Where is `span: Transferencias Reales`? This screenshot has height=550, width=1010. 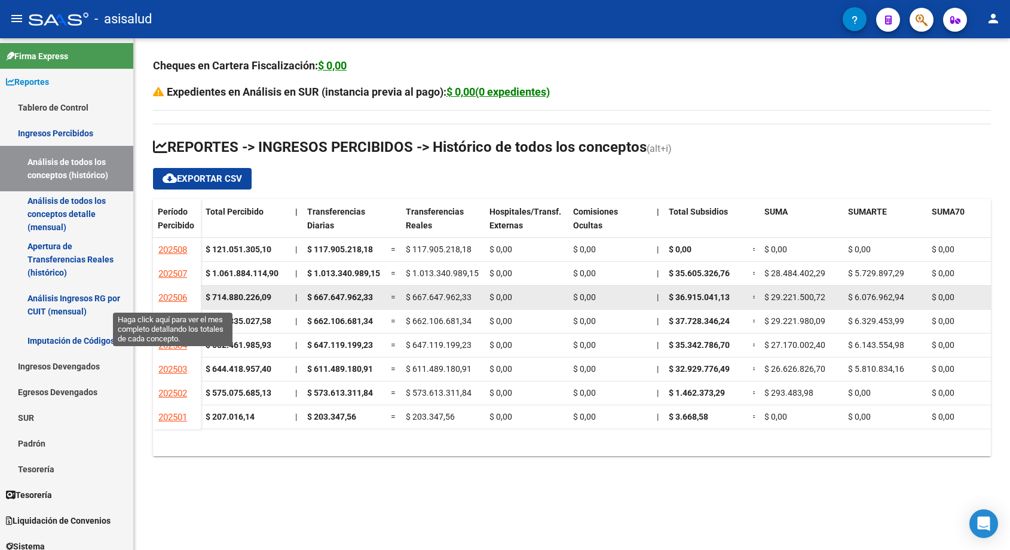
span: Transferencias Reales is located at coordinates (435, 218).